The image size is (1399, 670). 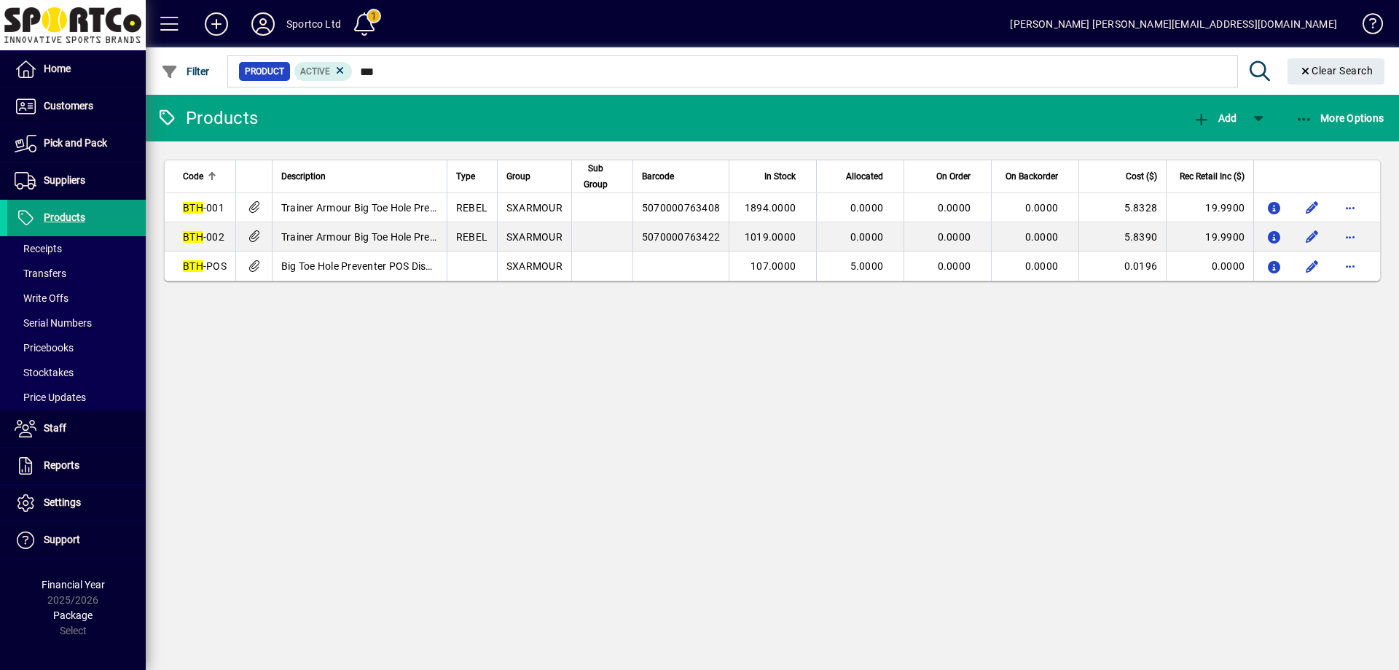 I want to click on span: Big Toe Hole Preventer POS Display, so click(x=364, y=266).